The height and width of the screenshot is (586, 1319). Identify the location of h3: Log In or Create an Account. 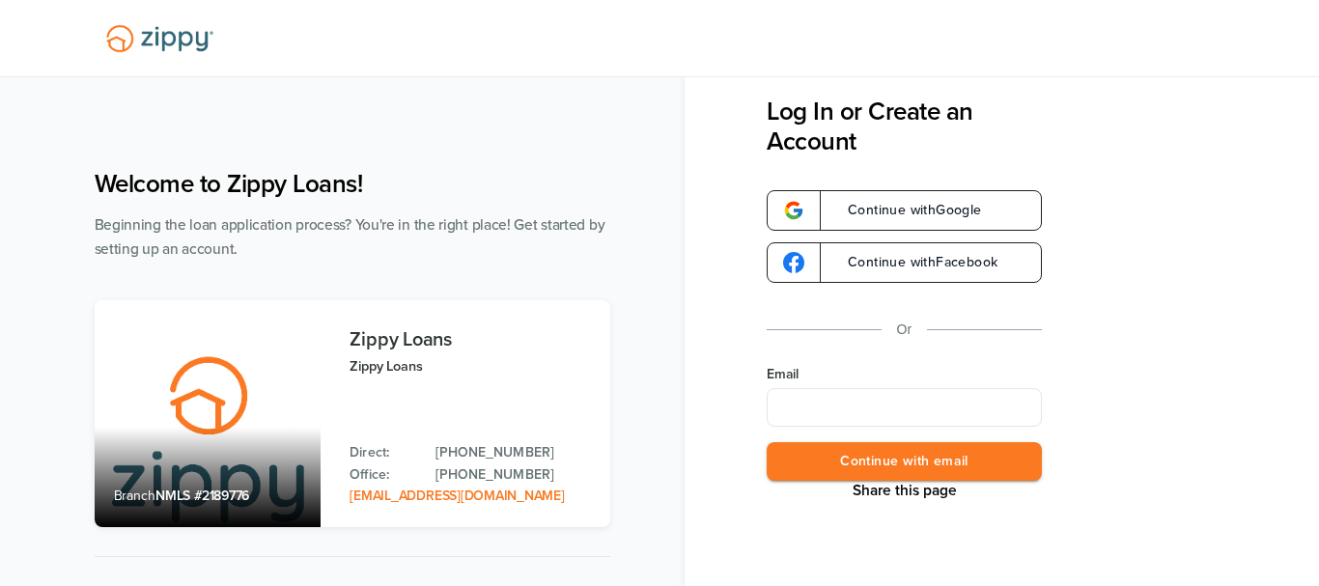
(904, 126).